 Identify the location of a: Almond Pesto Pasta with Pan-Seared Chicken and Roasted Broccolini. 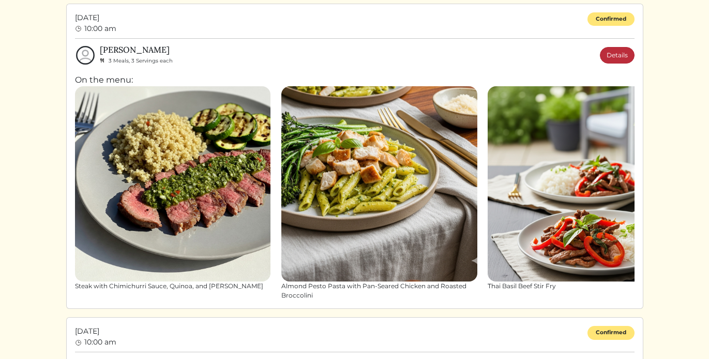
(379, 193).